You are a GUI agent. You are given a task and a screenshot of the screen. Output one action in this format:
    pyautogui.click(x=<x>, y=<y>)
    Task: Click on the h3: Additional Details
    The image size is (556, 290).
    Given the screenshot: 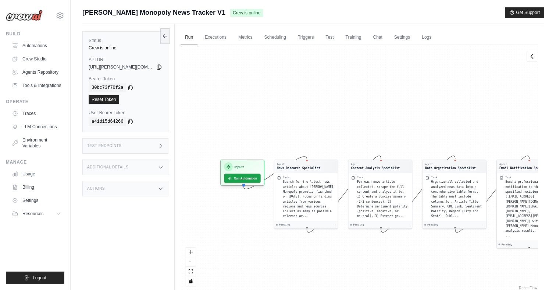 What is the action you would take?
    pyautogui.click(x=108, y=167)
    